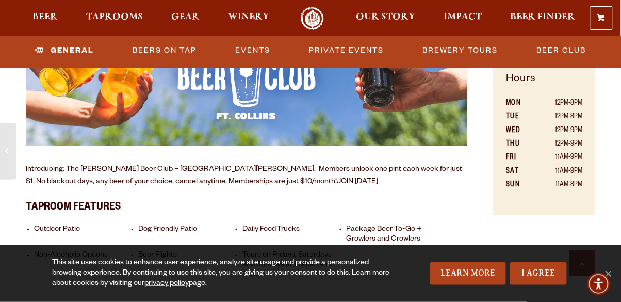 This screenshot has height=302, width=621. I want to click on a: Impact, so click(463, 18).